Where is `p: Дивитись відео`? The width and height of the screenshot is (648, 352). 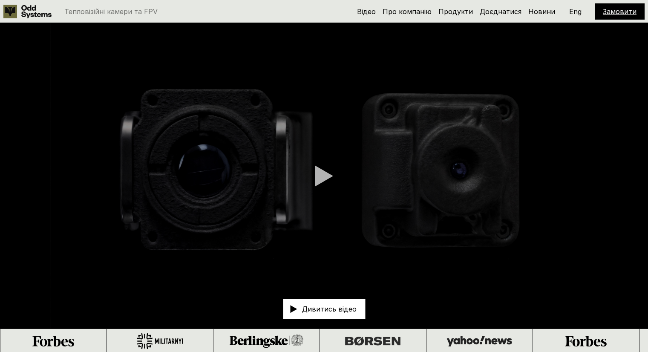 p: Дивитись відео is located at coordinates (330, 309).